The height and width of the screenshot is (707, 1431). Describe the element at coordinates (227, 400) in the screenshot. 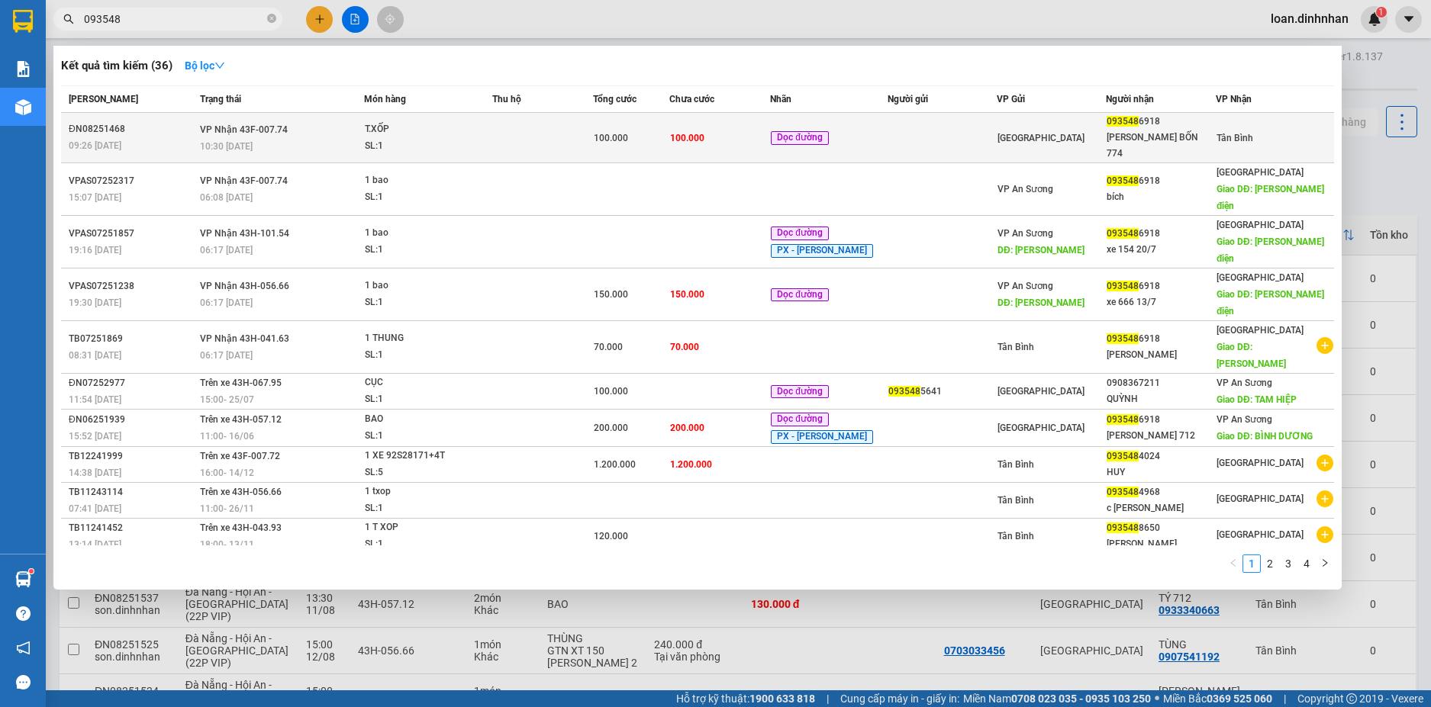

I see `span: 15:00 - 25/07` at that location.